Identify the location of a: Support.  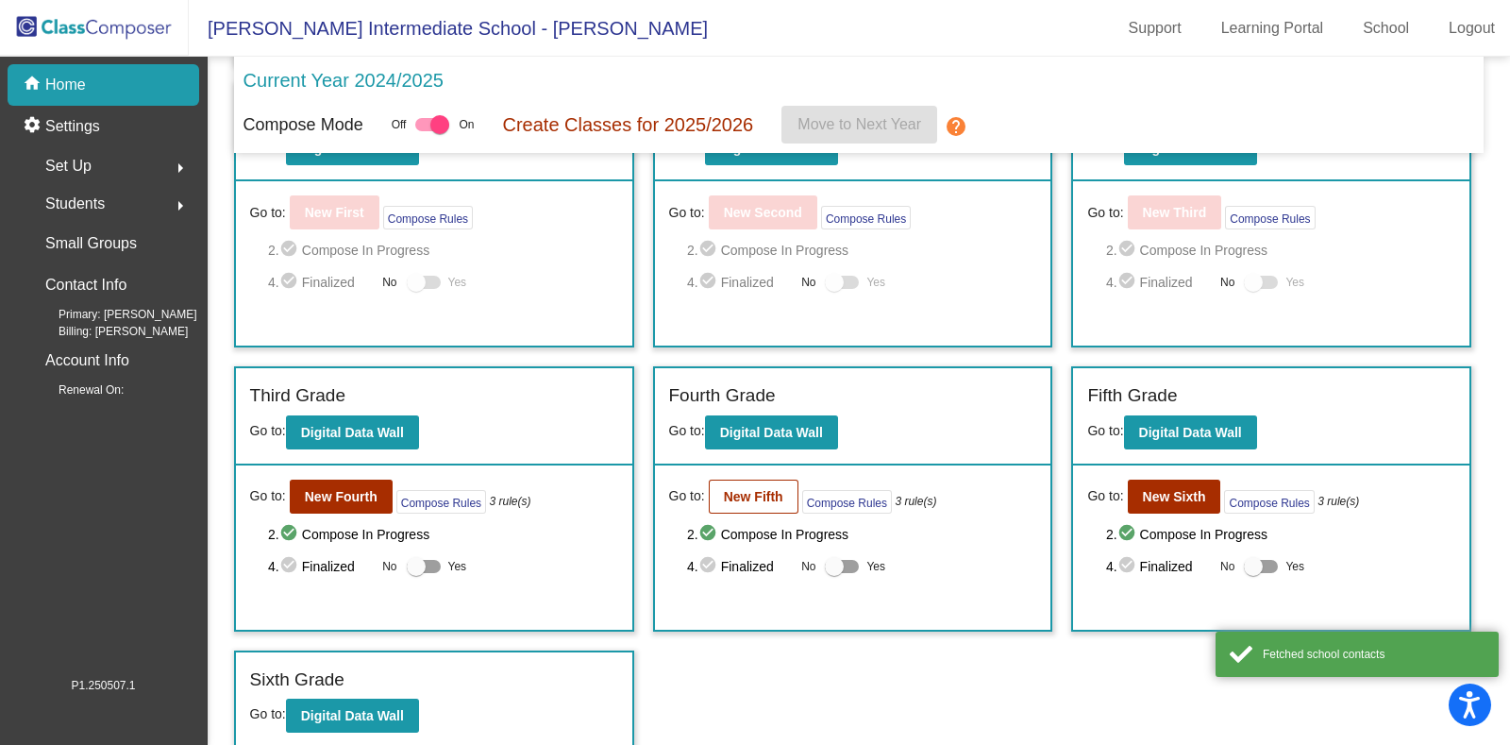
(1155, 28).